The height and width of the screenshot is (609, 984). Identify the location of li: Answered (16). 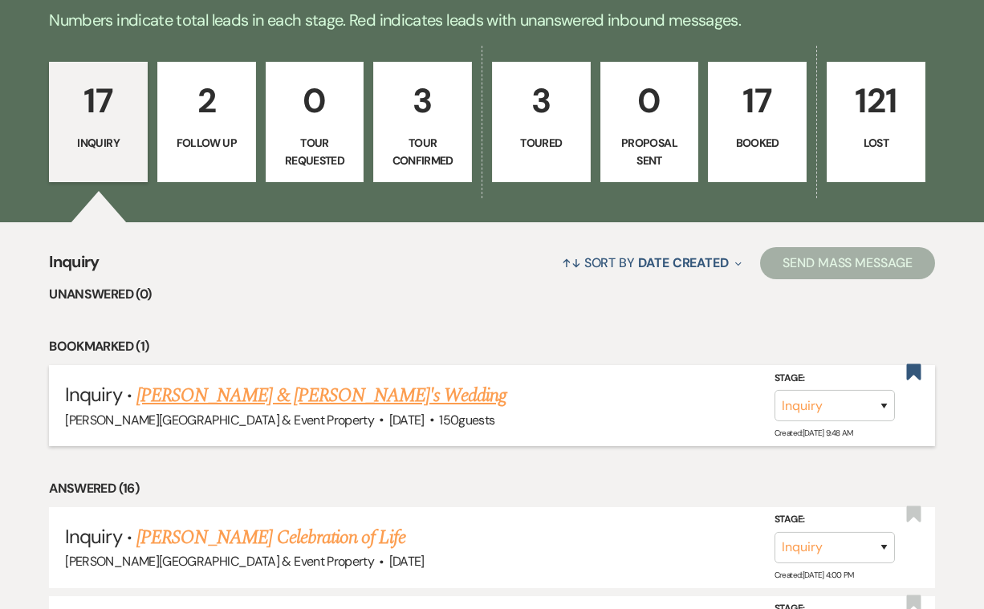
(491, 489).